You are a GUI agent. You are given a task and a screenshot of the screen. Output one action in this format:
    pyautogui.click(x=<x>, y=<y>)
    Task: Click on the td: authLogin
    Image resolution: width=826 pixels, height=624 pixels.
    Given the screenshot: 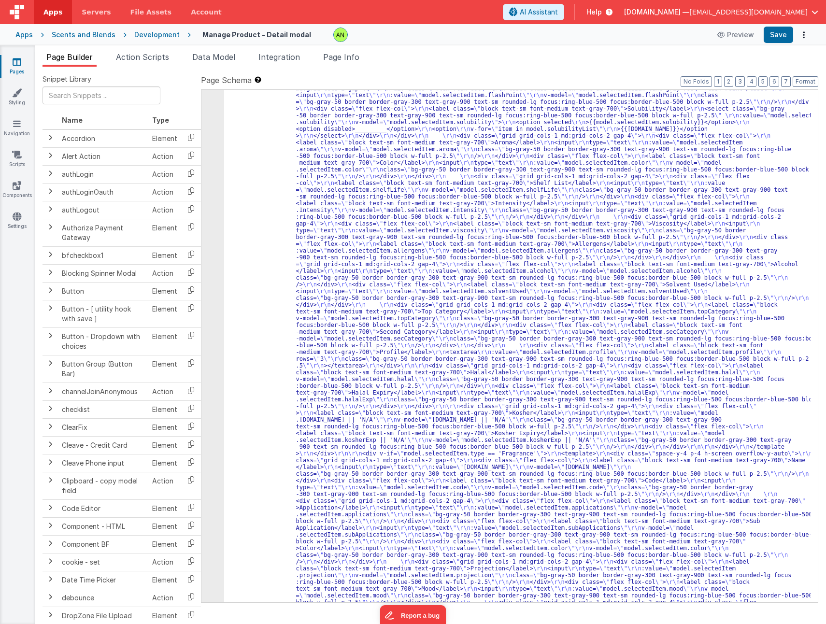 What is the action you would take?
    pyautogui.click(x=103, y=174)
    